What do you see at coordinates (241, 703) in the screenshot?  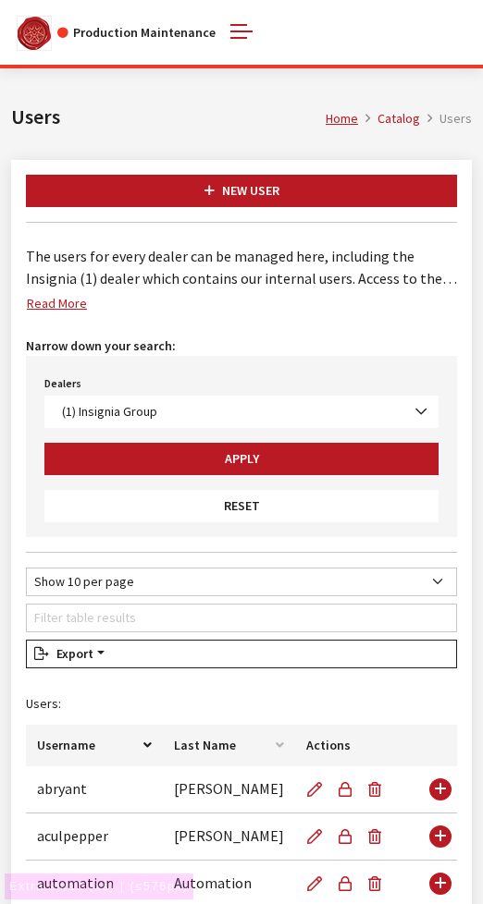 I see `caption: Users:` at bounding box center [241, 703].